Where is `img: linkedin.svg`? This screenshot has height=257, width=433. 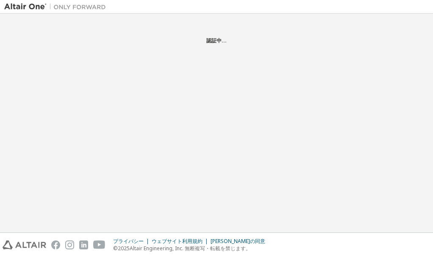
img: linkedin.svg is located at coordinates (83, 244).